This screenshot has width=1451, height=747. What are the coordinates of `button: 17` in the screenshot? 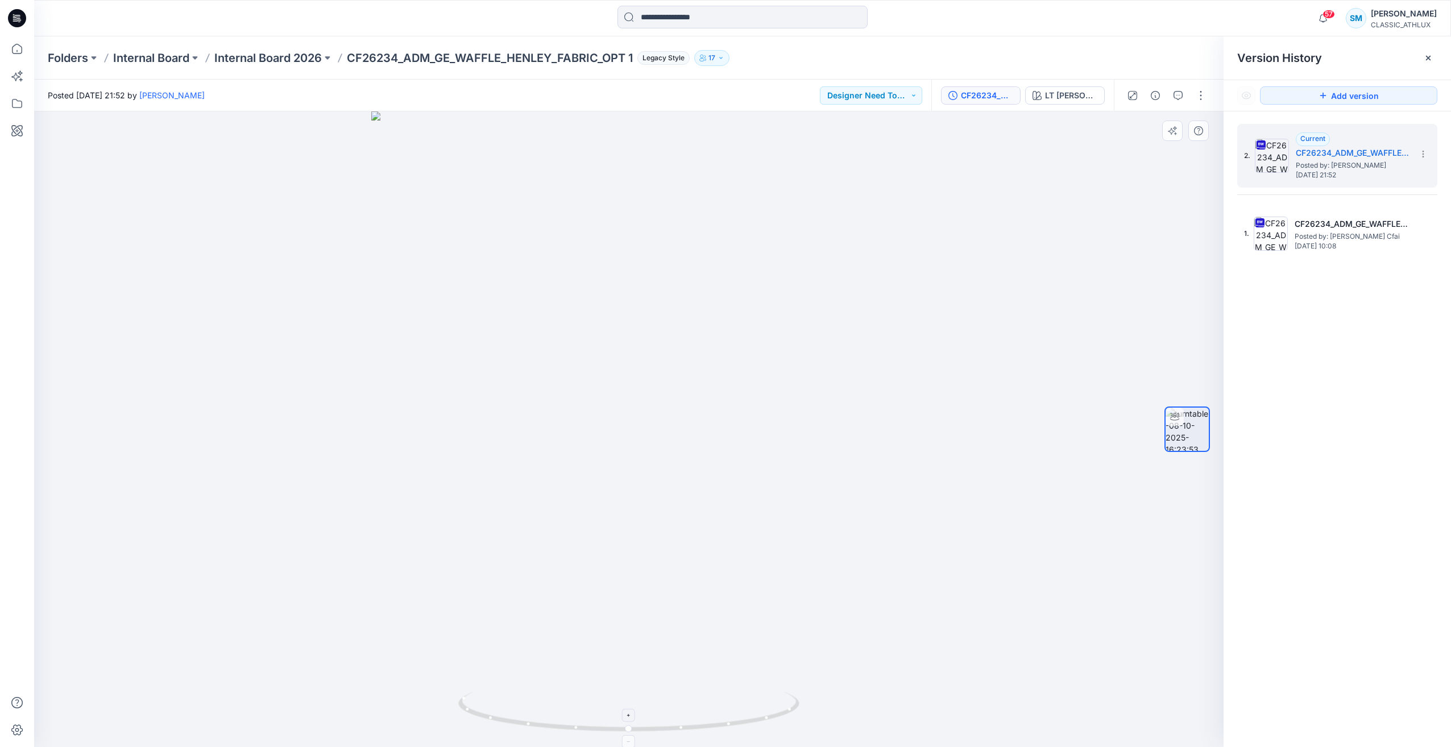 It's located at (712, 58).